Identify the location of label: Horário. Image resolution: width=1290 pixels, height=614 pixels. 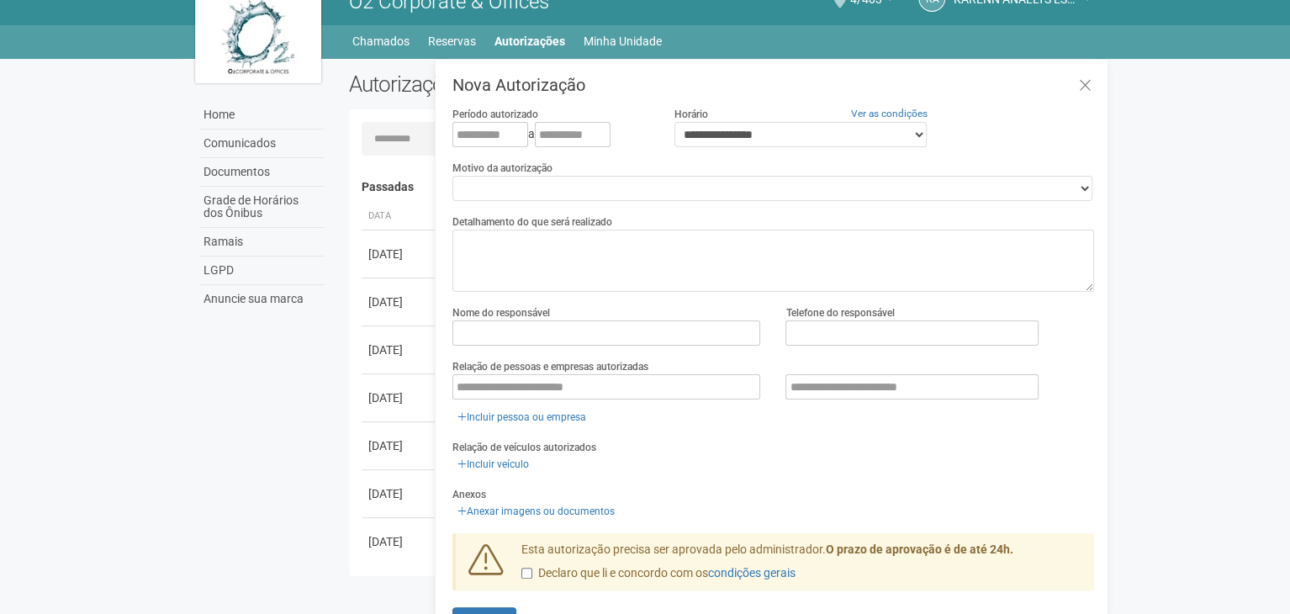
(691, 114).